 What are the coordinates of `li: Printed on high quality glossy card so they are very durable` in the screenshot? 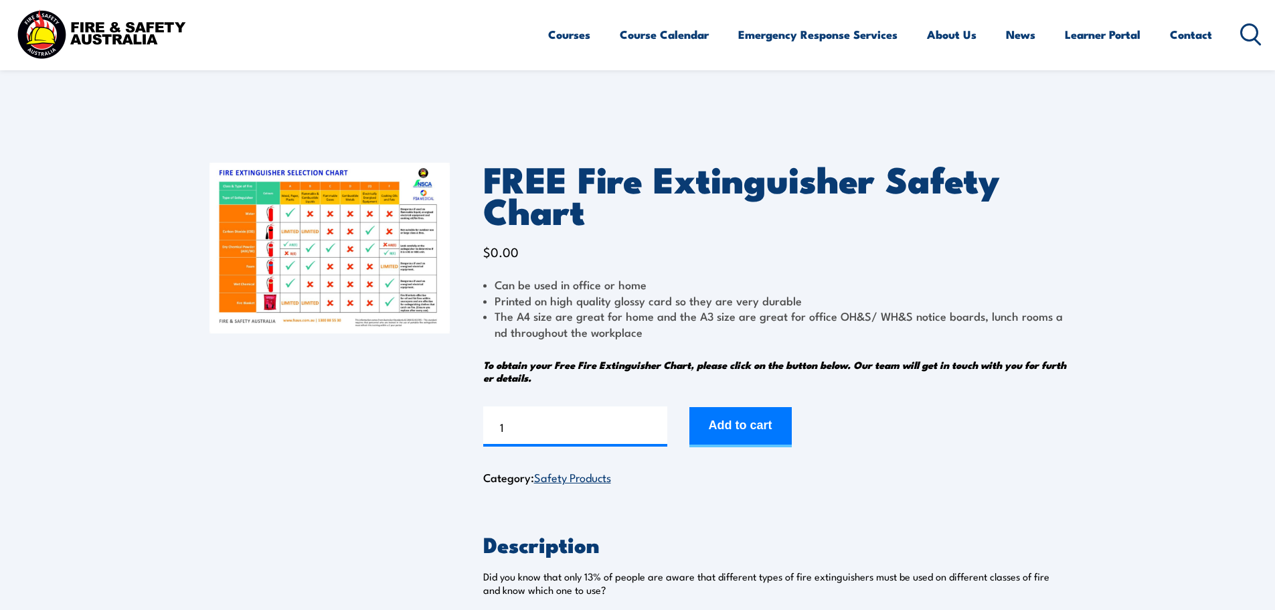 It's located at (775, 300).